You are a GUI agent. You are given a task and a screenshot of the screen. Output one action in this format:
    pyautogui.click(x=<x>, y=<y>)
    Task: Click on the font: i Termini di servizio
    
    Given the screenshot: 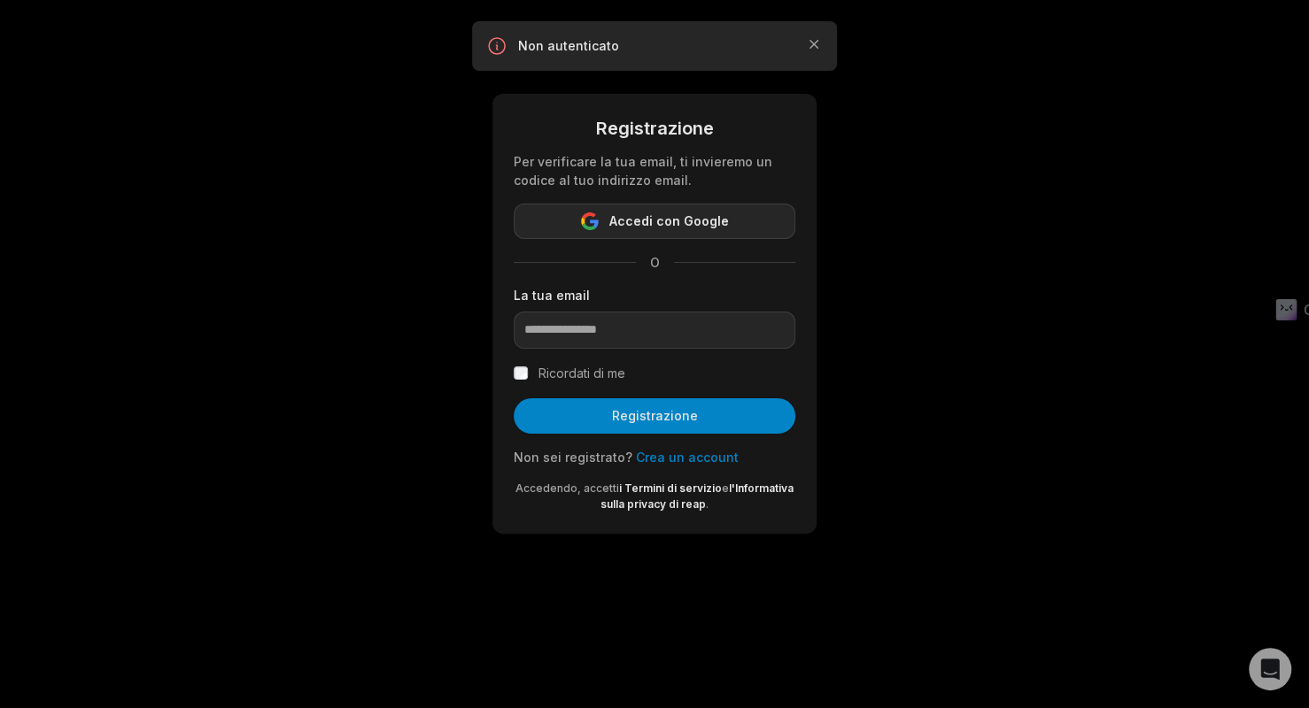 What is the action you would take?
    pyautogui.click(x=670, y=488)
    